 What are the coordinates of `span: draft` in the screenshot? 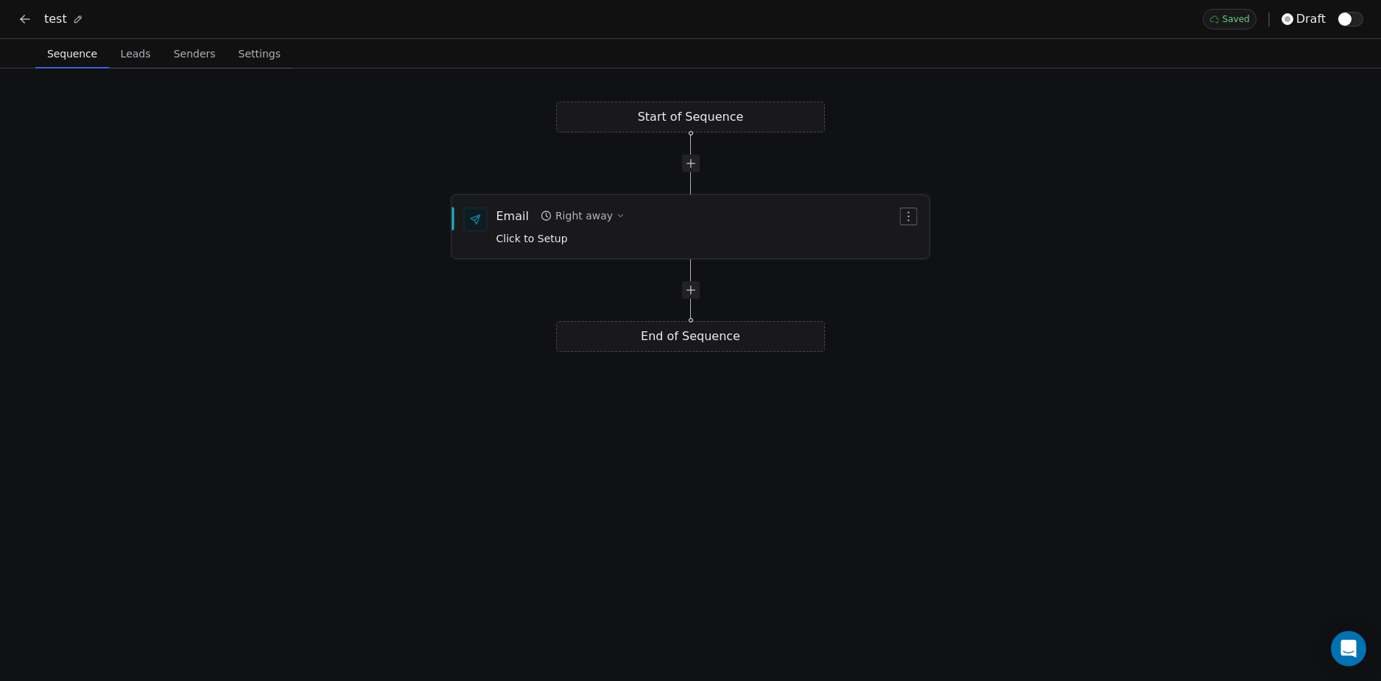 It's located at (1311, 19).